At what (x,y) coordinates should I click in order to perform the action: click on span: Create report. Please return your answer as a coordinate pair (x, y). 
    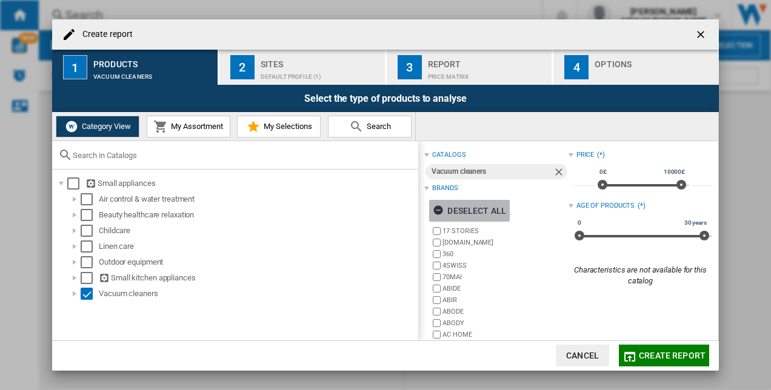
    Looking at the image, I should click on (672, 356).